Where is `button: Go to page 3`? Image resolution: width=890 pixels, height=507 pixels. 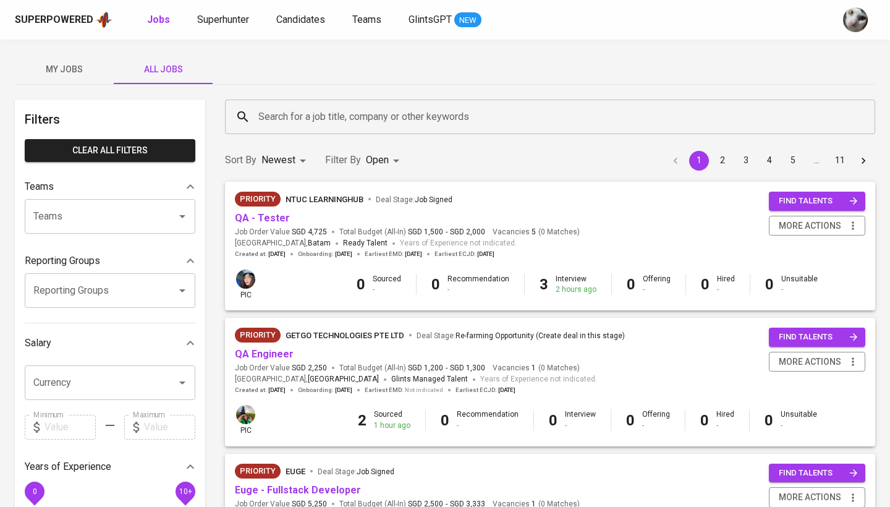
button: Go to page 3 is located at coordinates (746, 161).